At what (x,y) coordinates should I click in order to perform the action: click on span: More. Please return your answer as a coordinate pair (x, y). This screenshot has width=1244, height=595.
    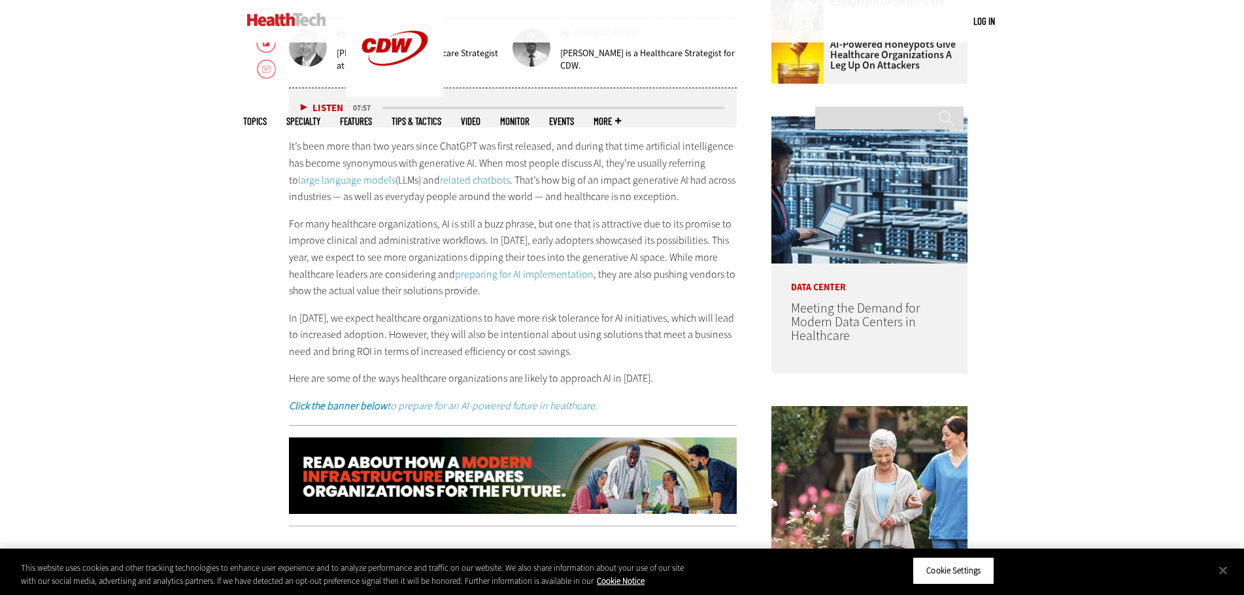
    Looking at the image, I should click on (607, 121).